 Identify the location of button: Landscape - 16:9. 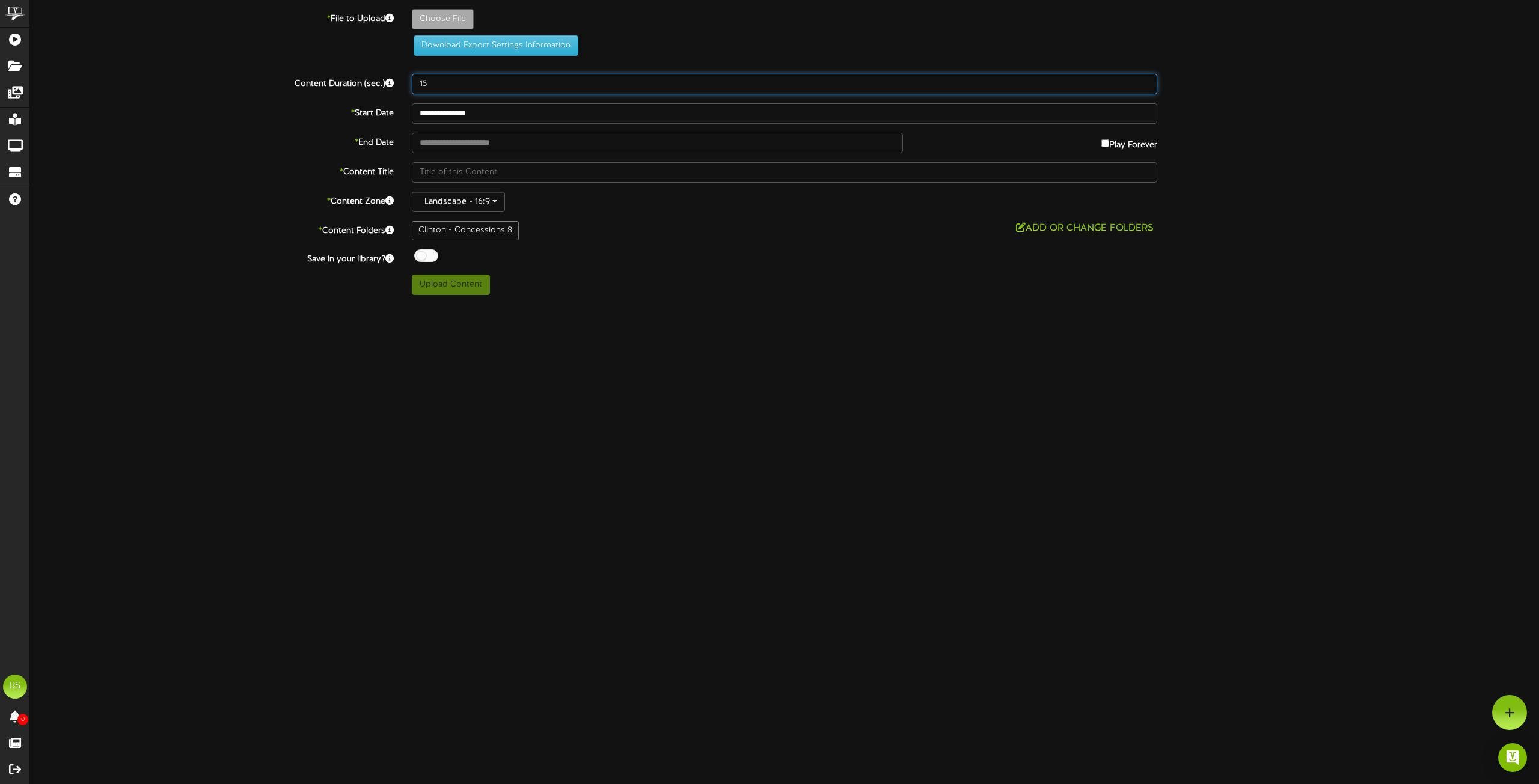
(458, 202).